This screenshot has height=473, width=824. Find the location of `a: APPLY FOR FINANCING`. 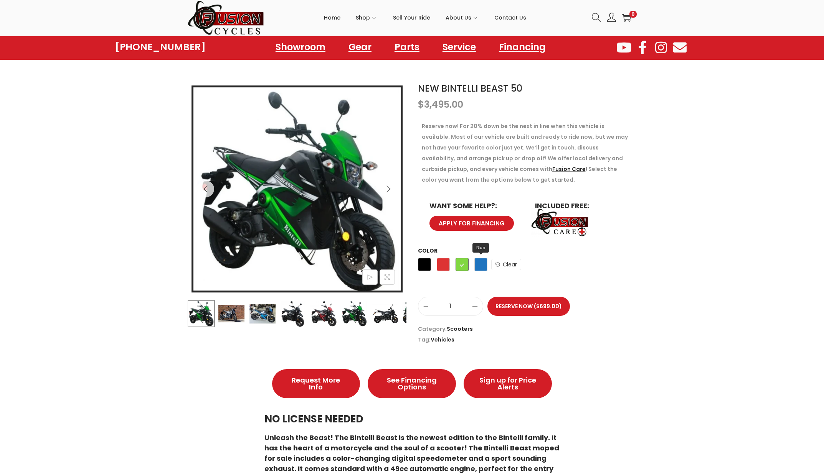

a: APPLY FOR FINANCING is located at coordinates (471, 223).